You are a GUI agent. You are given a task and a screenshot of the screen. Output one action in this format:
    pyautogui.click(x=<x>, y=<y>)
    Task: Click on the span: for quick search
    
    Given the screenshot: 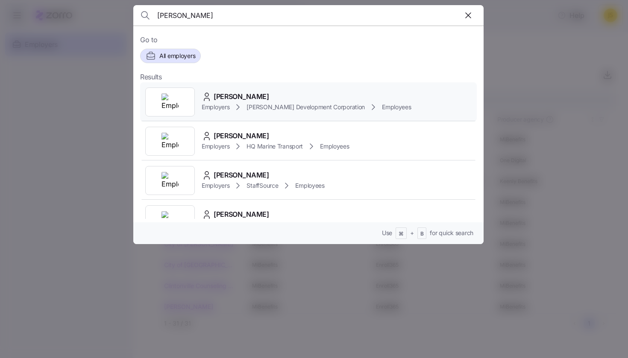 What is the action you would take?
    pyautogui.click(x=451, y=233)
    